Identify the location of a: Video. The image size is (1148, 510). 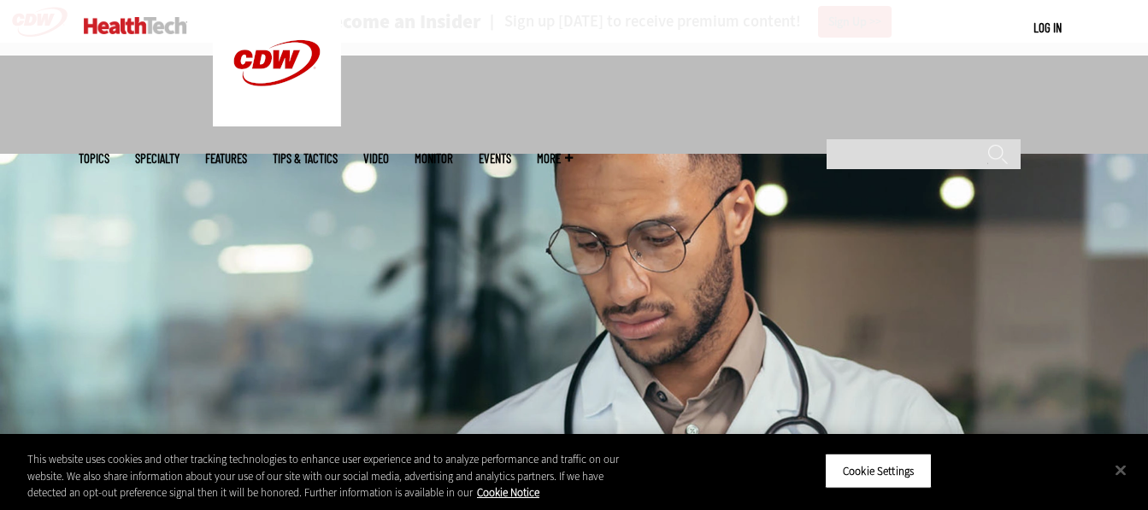
(376, 158).